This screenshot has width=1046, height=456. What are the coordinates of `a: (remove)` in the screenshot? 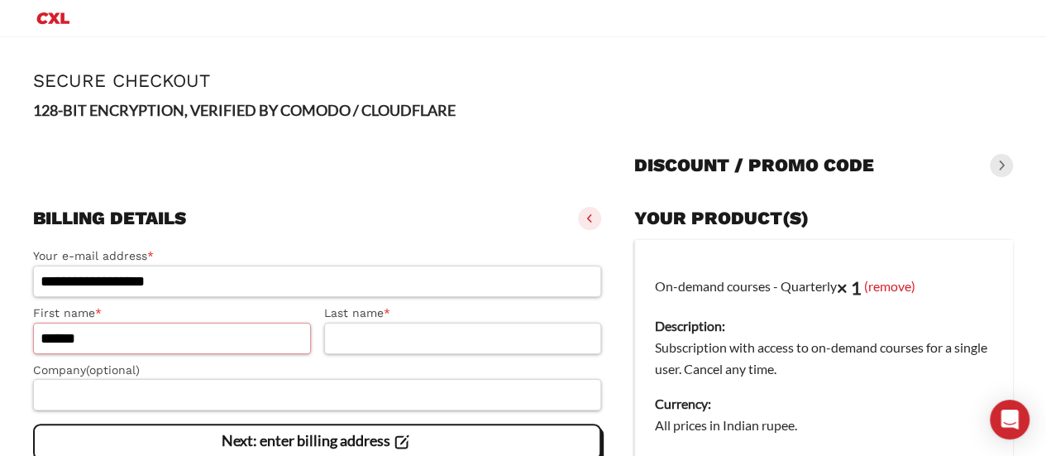 It's located at (890, 284).